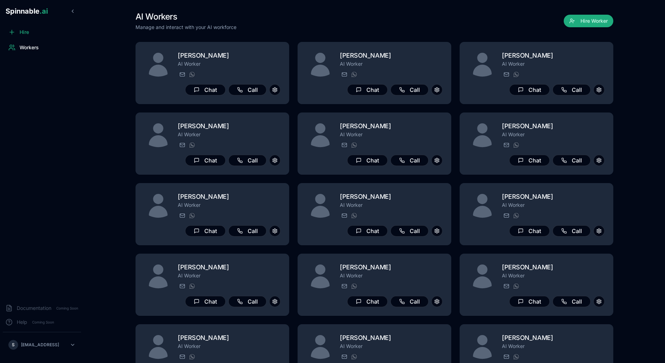 This screenshot has width=665, height=363. Describe the element at coordinates (13, 344) in the screenshot. I see `span: S` at that location.